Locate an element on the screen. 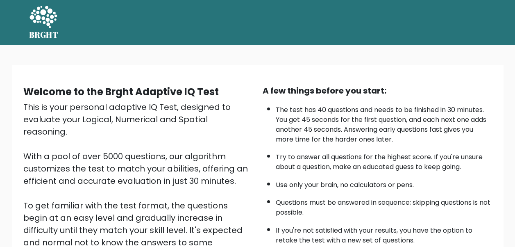  li: The test has 40 questions and needs to be finished in 30 minutes. You get 45 seconds for the firs... is located at coordinates (384, 123).